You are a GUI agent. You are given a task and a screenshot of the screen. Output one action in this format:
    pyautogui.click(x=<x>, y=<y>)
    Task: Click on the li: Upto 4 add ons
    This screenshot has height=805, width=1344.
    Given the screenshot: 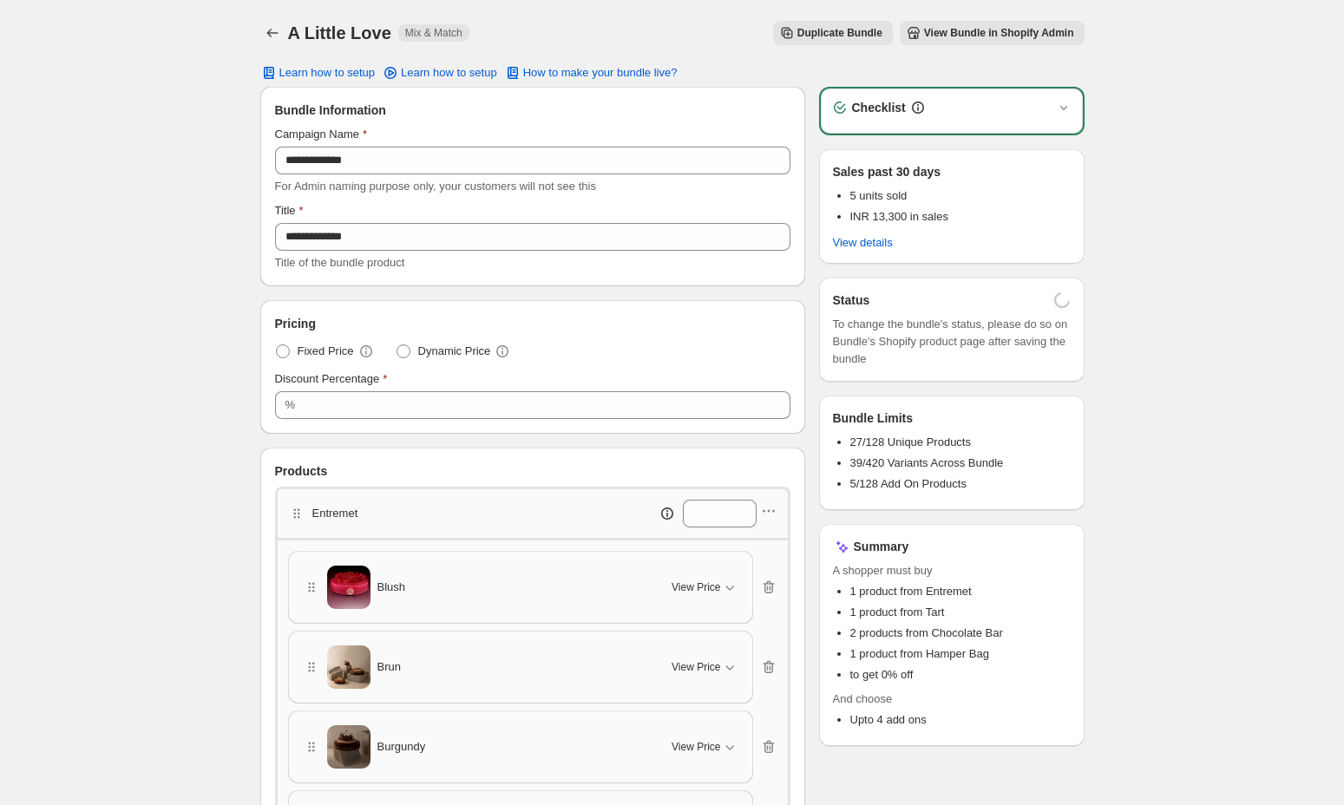 What is the action you would take?
    pyautogui.click(x=961, y=720)
    